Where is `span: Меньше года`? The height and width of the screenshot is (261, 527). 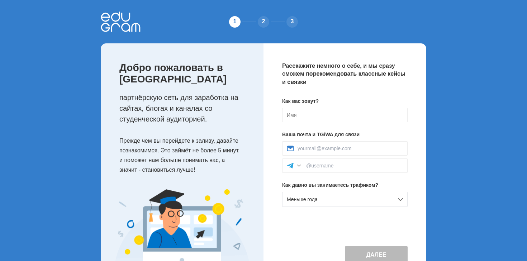
span: Меньше года is located at coordinates (302, 199).